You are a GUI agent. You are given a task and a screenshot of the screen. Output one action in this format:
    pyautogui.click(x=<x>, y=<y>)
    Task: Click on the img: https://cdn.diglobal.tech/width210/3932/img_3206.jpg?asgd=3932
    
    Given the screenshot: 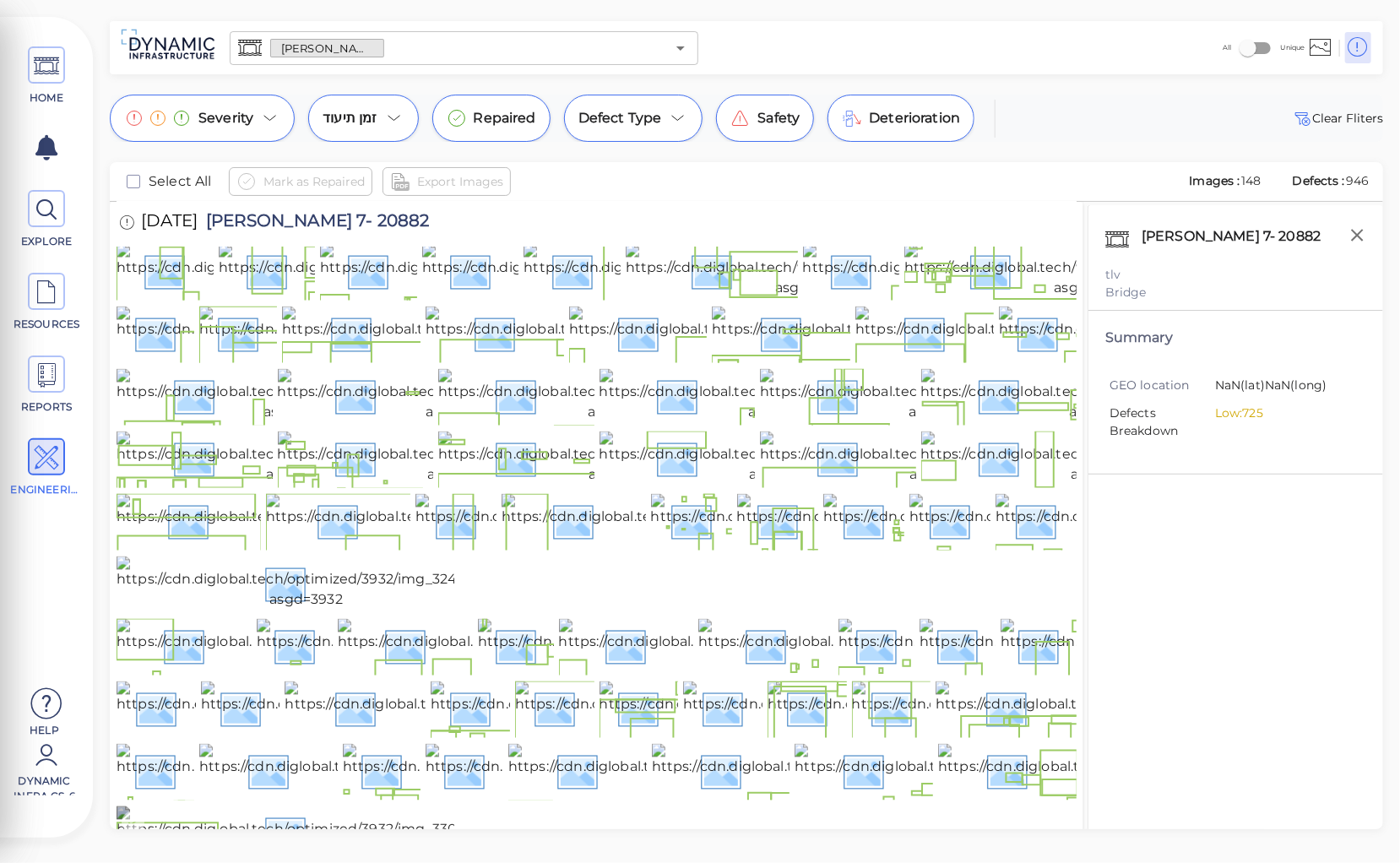 What is the action you would take?
    pyautogui.click(x=899, y=334)
    